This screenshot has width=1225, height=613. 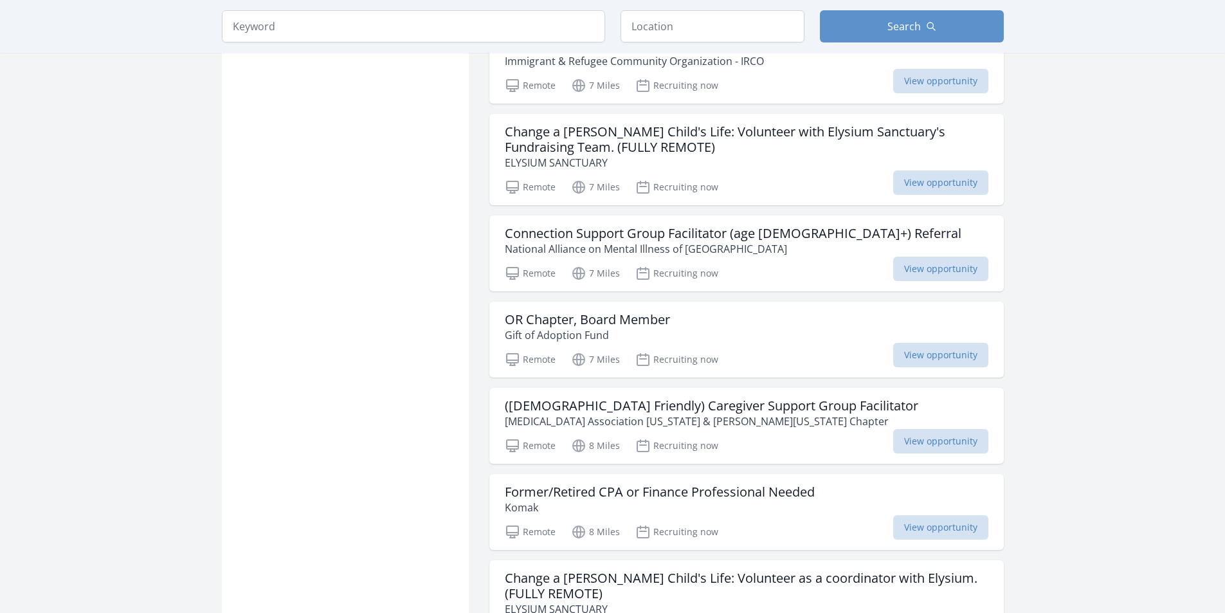 What do you see at coordinates (904, 26) in the screenshot?
I see `span: Search` at bounding box center [904, 26].